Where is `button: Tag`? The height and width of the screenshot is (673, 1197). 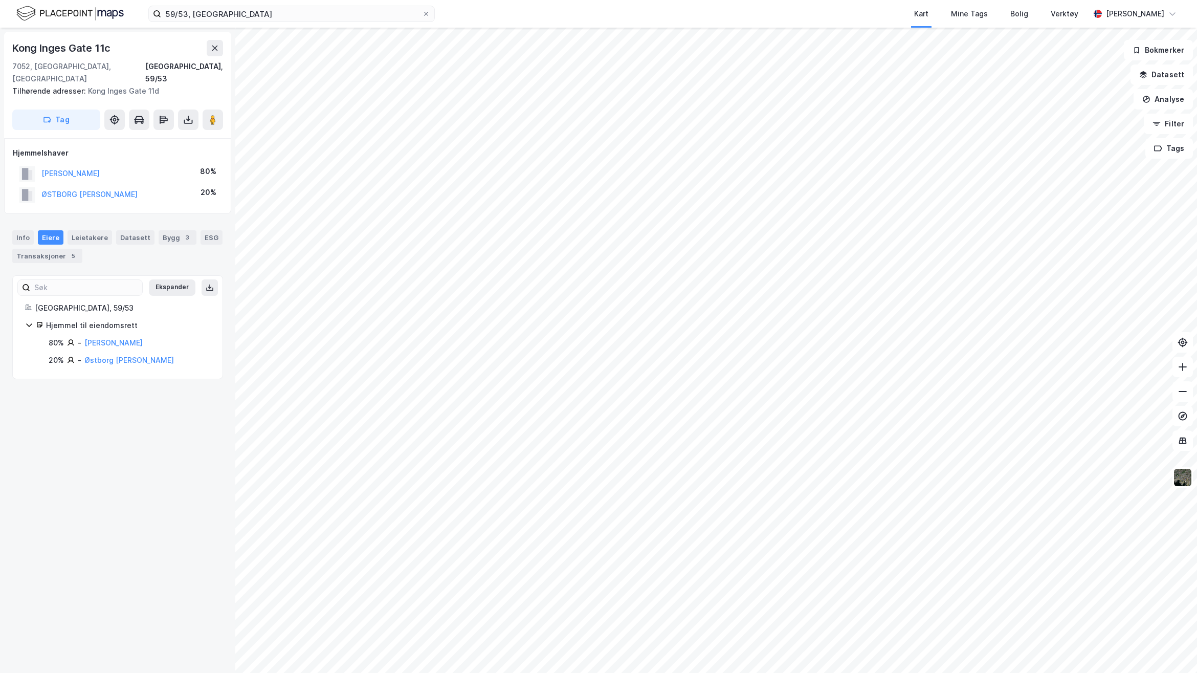
button: Tag is located at coordinates (56, 120).